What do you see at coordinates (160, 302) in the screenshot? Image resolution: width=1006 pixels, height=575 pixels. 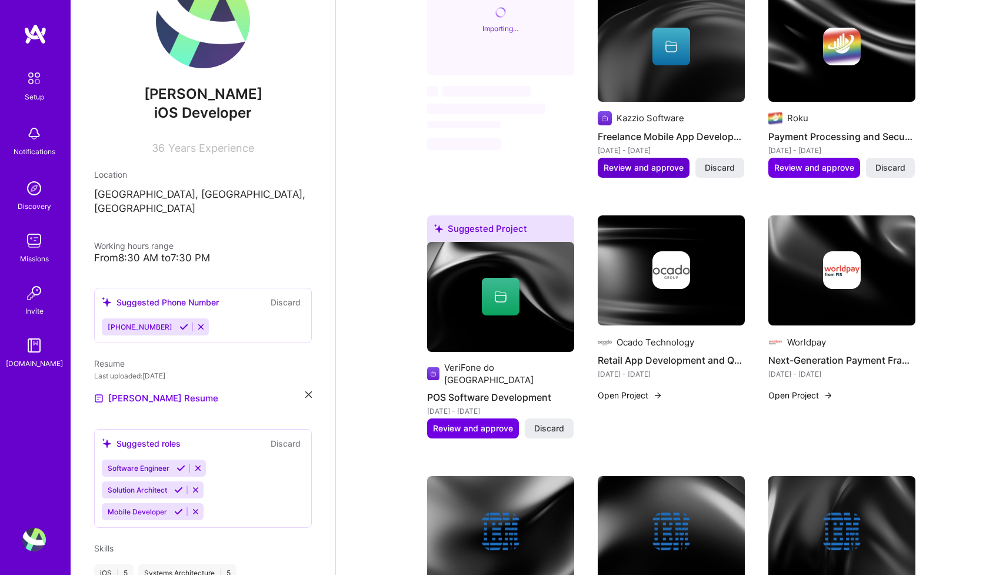 I see `div: Suggested Phone Number` at bounding box center [160, 302].